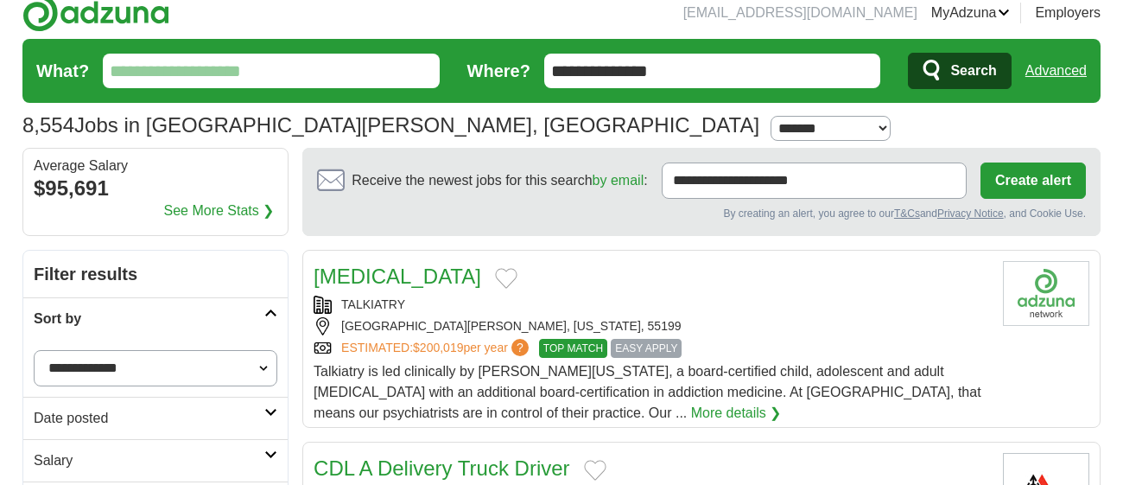  Describe the element at coordinates (701, 213) in the screenshot. I see `div: By creating an alert, you agree to our and , and Cookie Use.` at that location.